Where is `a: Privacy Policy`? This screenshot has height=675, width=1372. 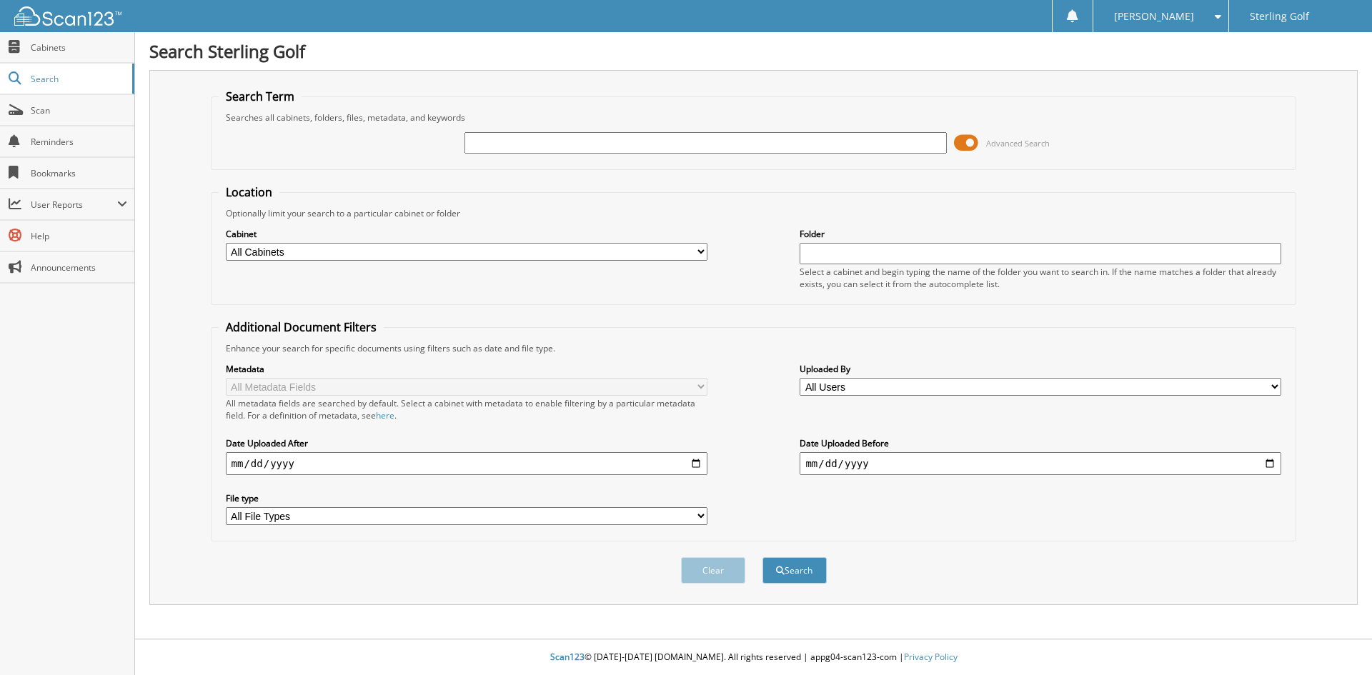 a: Privacy Policy is located at coordinates (931, 657).